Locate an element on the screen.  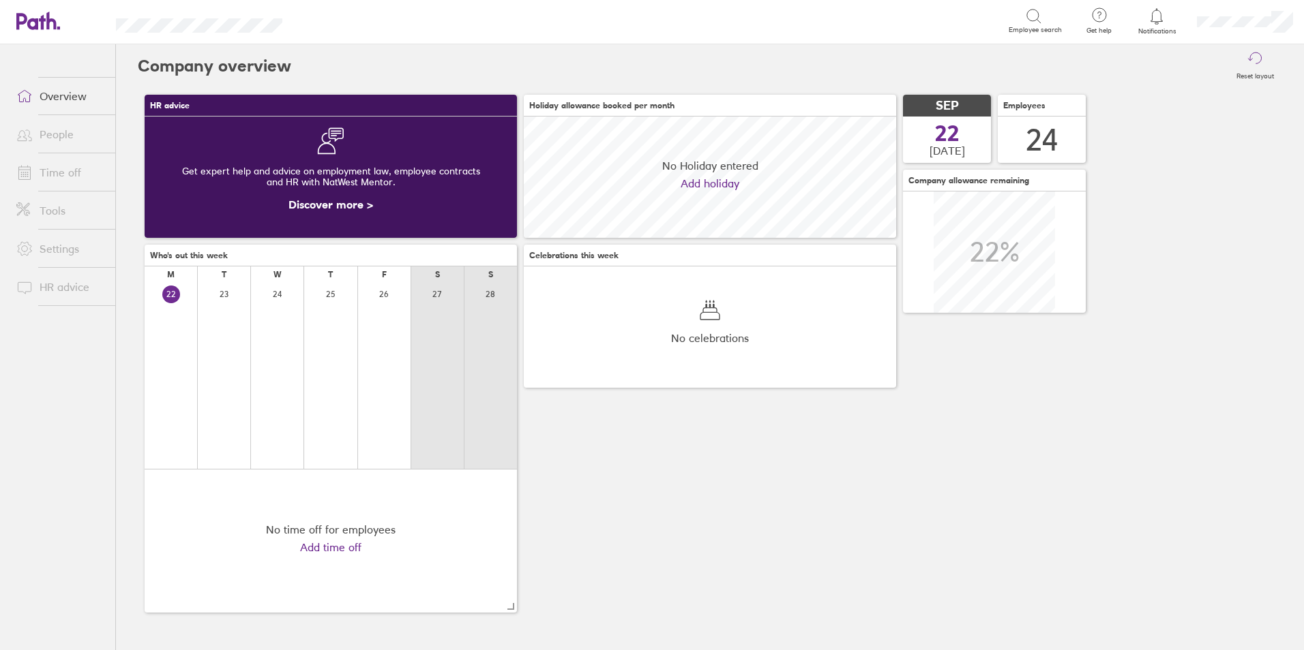
div: F is located at coordinates (384, 275).